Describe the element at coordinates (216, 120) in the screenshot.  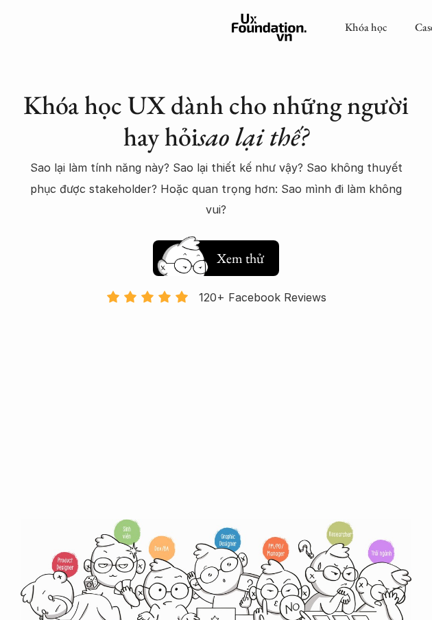
I see `h1: Khóa học UX dành cho những người hay hỏi` at that location.